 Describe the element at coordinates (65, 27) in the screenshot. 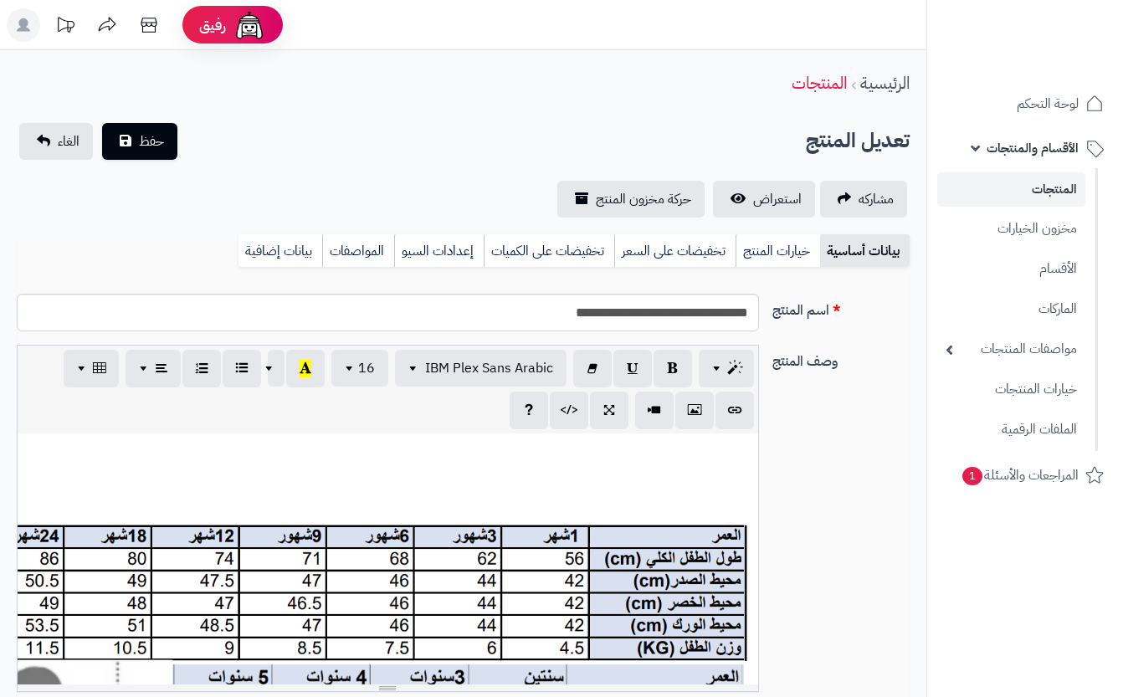

I see `a: تحديثات المنصة` at that location.